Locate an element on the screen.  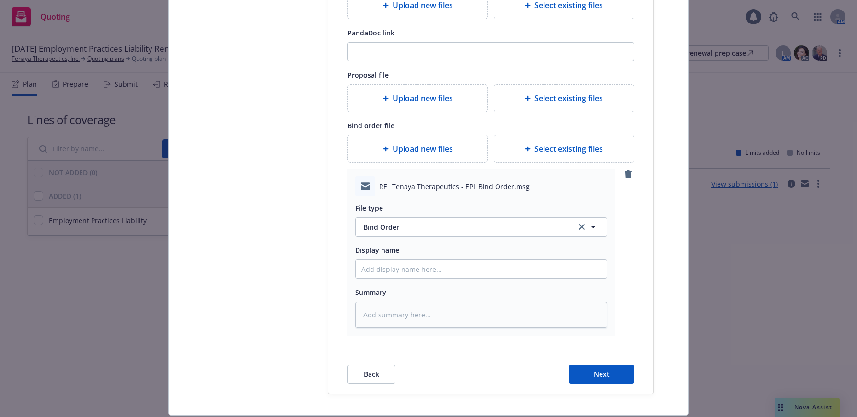
a: remove is located at coordinates (628, 174).